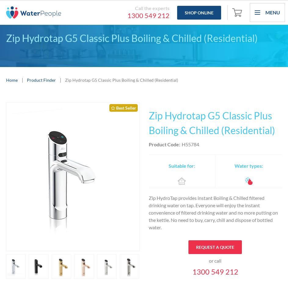 The width and height of the screenshot is (288, 281). What do you see at coordinates (12, 80) in the screenshot?
I see `a: Home` at bounding box center [12, 80].